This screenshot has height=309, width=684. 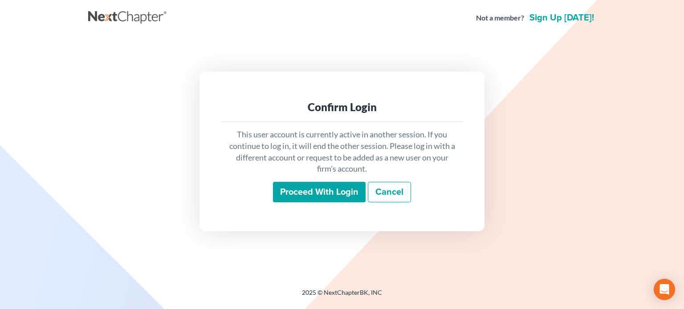 I want to click on div: Confirm Login, so click(x=342, y=107).